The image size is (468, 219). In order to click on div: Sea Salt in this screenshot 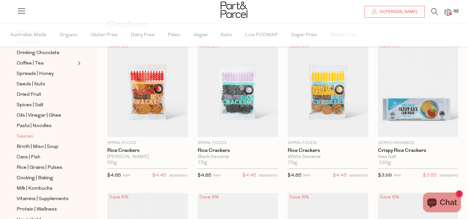, I will do `click(419, 157)`.